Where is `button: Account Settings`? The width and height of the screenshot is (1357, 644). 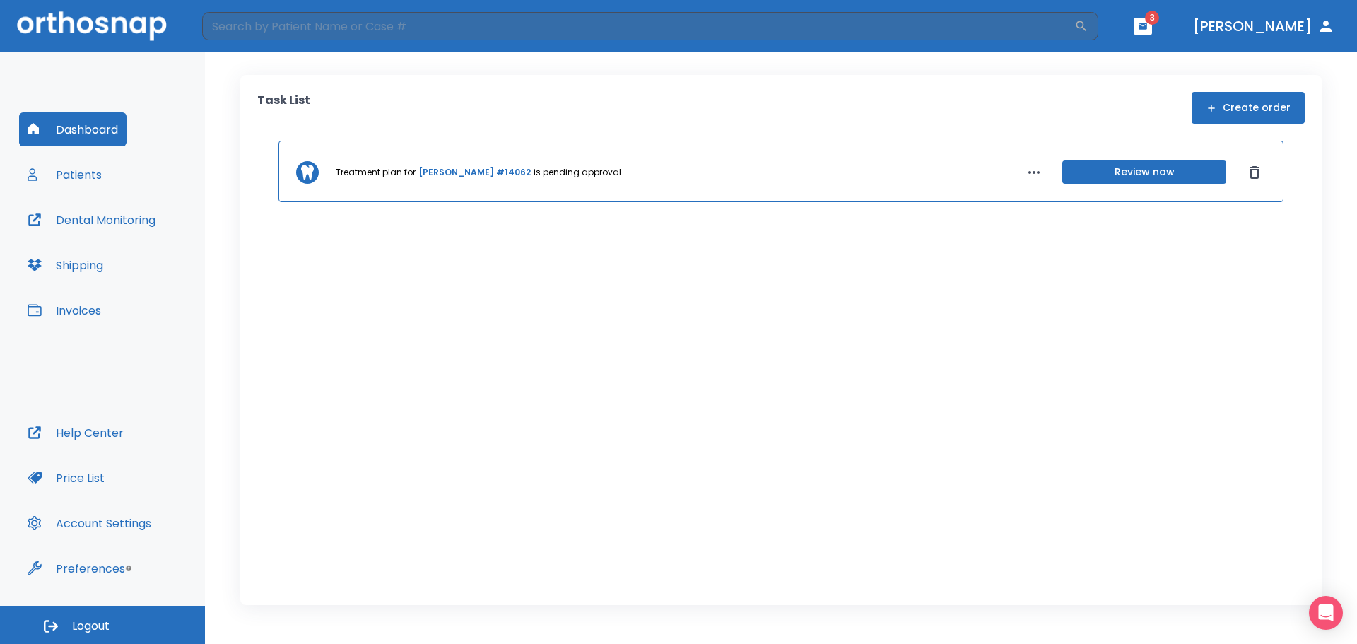
button: Account Settings is located at coordinates (89, 523).